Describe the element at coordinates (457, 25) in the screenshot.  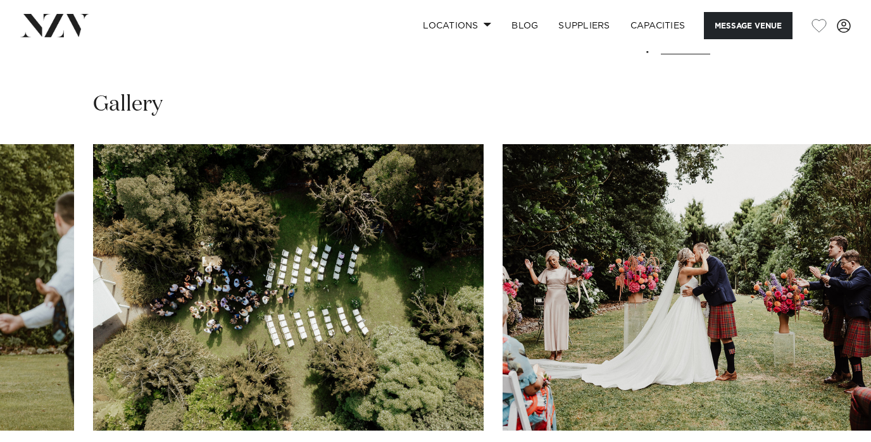
I see `a: Locations` at that location.